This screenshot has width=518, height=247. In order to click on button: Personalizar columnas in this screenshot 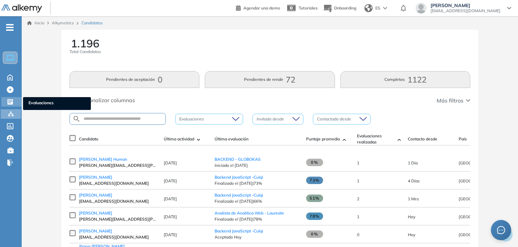, I will do `click(102, 100)`.